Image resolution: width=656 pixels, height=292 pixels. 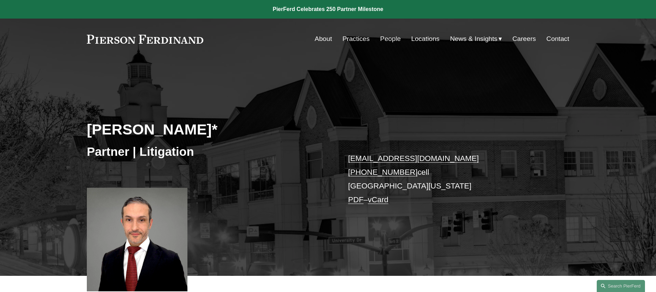 I want to click on a: folder dropdown, so click(x=476, y=39).